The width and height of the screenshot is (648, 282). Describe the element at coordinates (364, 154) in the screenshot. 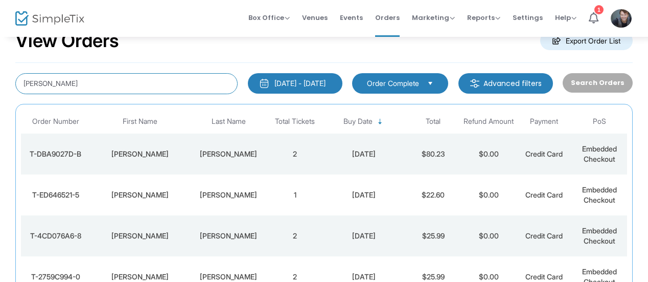

I see `div: 2025-08-11` at that location.